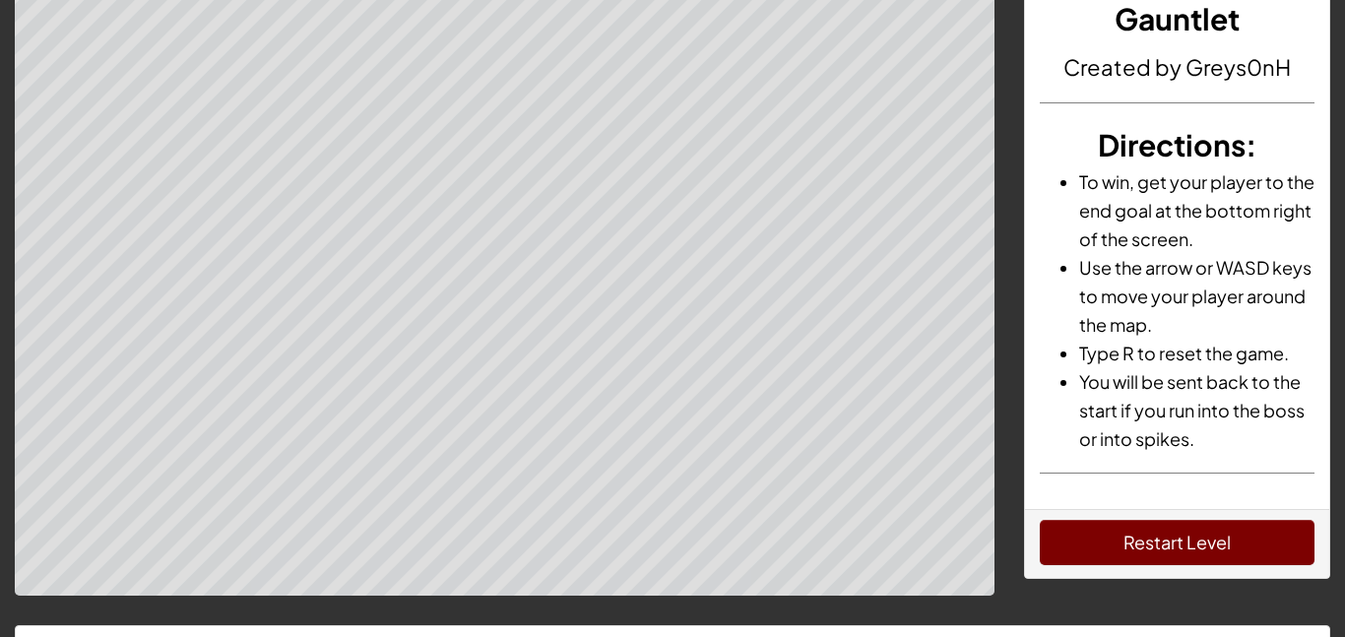 The height and width of the screenshot is (637, 1345). What do you see at coordinates (1178, 67) in the screenshot?
I see `h4: Created by Greys0nH` at bounding box center [1178, 67].